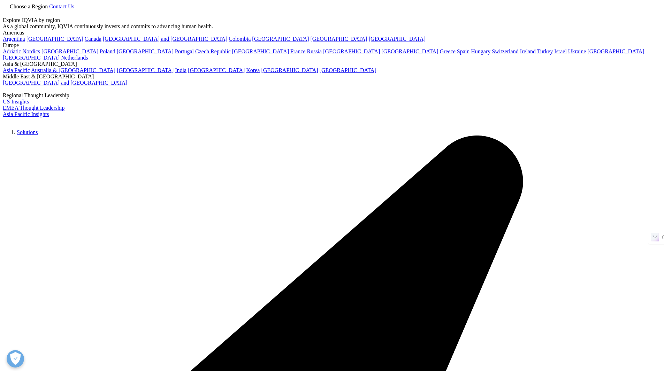 This screenshot has height=371, width=664. Describe the element at coordinates (505, 51) in the screenshot. I see `a: Switzerland` at that location.